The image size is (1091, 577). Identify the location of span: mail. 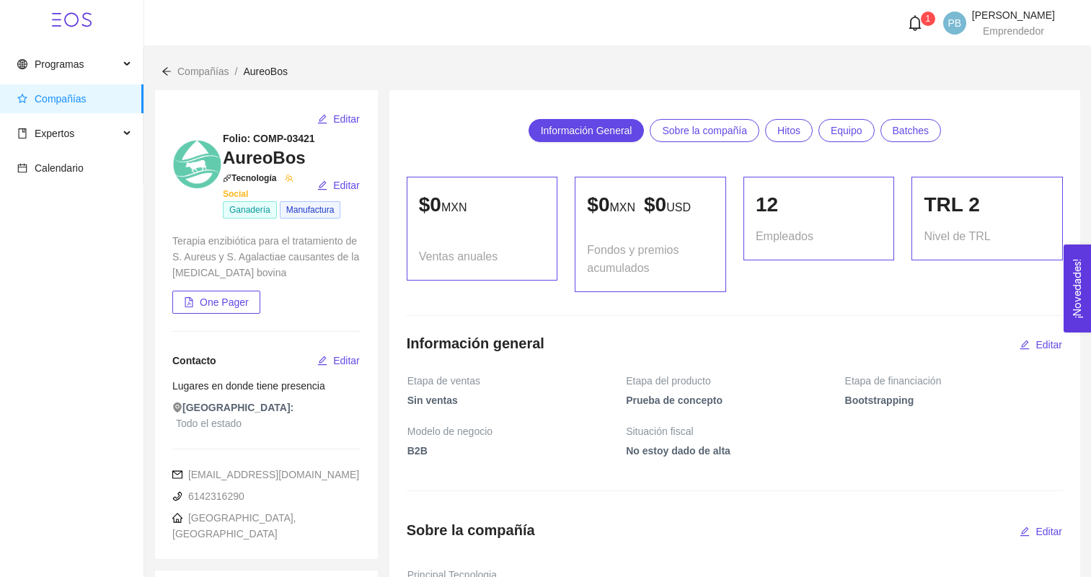
(177, 474).